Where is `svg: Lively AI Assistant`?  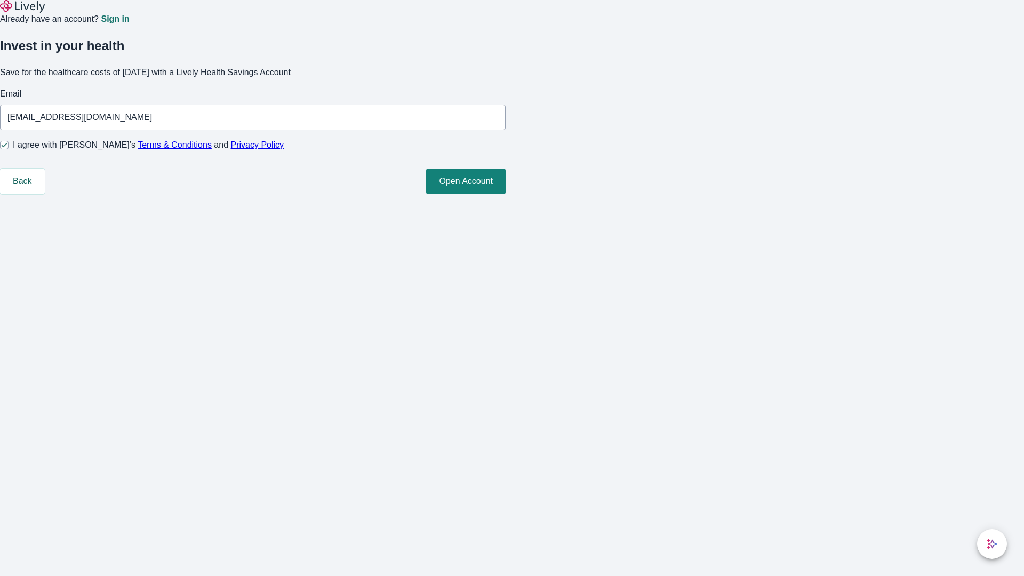
svg: Lively AI Assistant is located at coordinates (992, 544).